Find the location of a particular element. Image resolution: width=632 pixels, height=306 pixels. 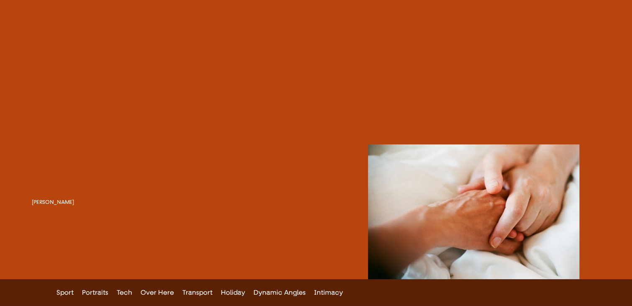

span: Dynamic Angles is located at coordinates (279, 292).